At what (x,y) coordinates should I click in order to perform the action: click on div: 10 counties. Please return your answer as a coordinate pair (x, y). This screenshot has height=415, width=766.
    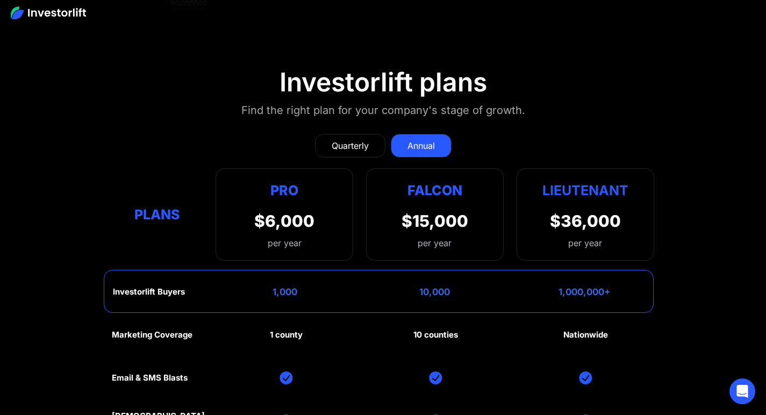
    Looking at the image, I should click on (436, 335).